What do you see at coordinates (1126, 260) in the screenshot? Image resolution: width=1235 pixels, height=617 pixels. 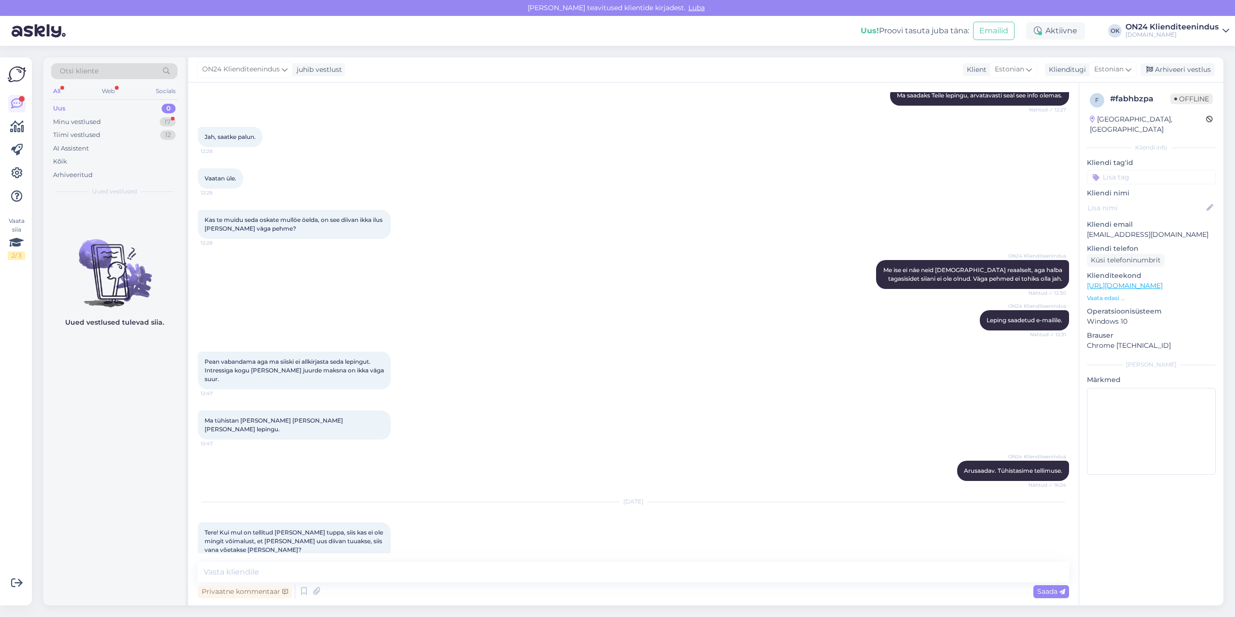 I see `div: Küsi telefoninumbrit` at bounding box center [1126, 260].